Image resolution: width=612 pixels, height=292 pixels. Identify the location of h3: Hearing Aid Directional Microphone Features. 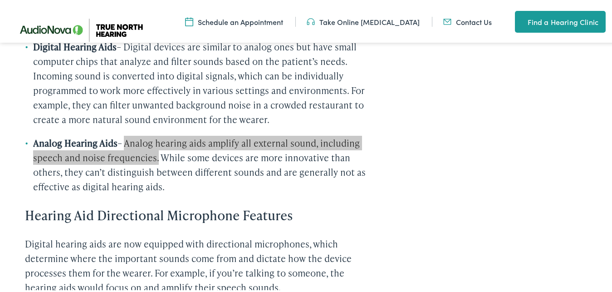
(196, 213).